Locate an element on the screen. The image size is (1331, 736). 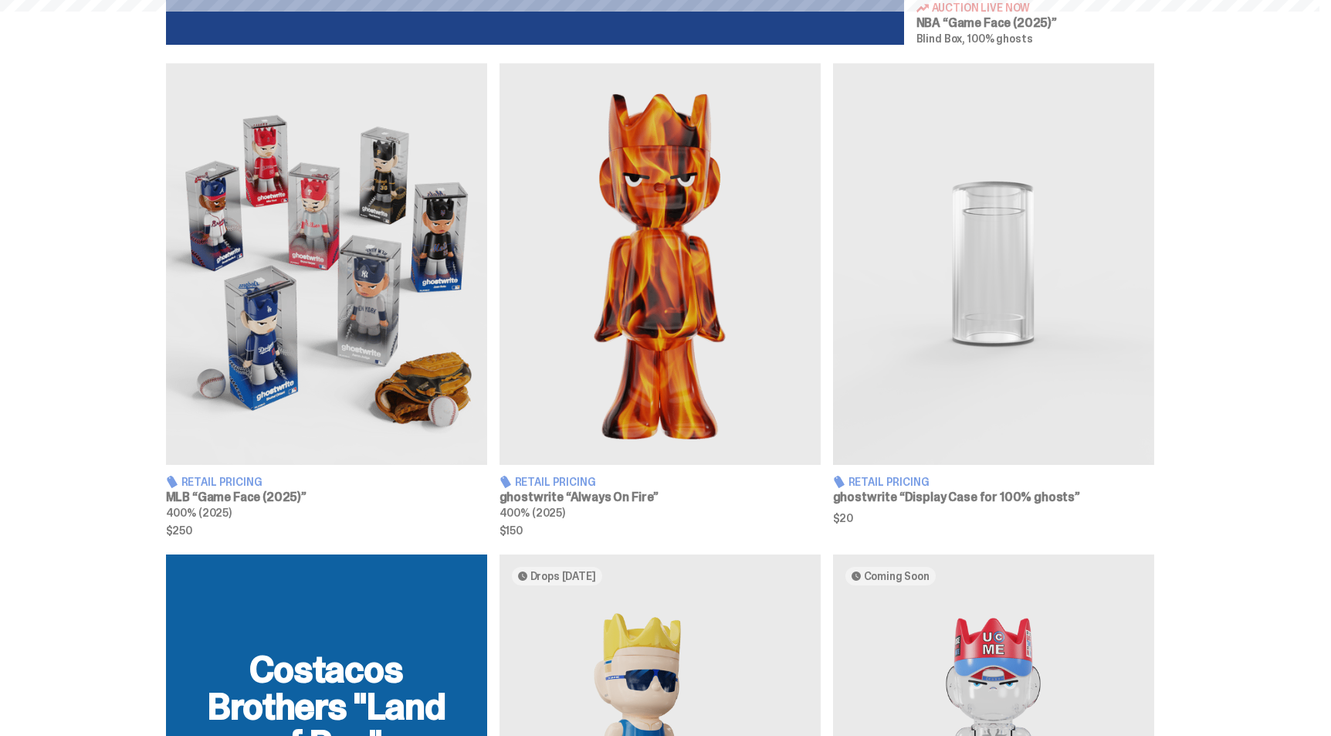
a: Game Face (2025) Retail Pricing is located at coordinates (326, 299).